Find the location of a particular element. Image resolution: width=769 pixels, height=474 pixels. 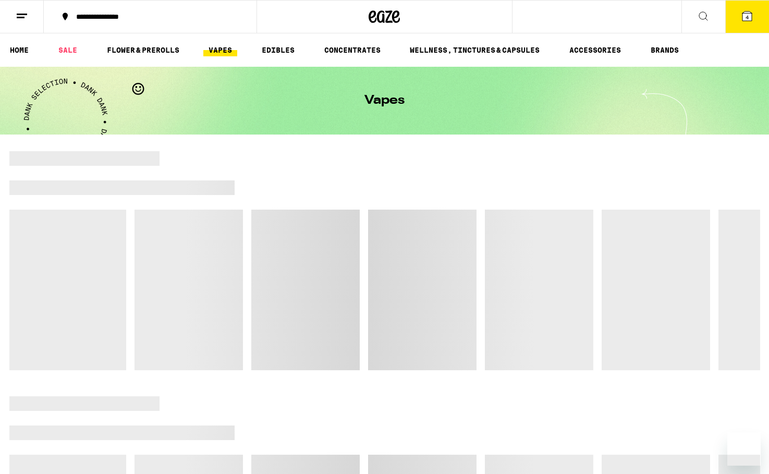

a: HOME is located at coordinates (19, 50).